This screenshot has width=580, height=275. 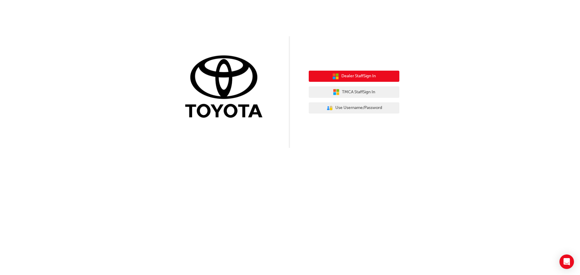 I want to click on span: Dealer Staff Sign In, so click(x=358, y=76).